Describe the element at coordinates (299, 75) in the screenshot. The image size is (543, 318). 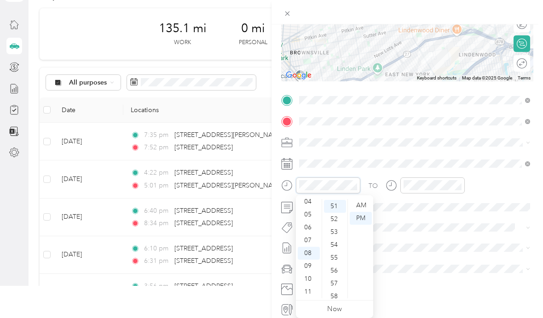
I see `img: Google` at that location.